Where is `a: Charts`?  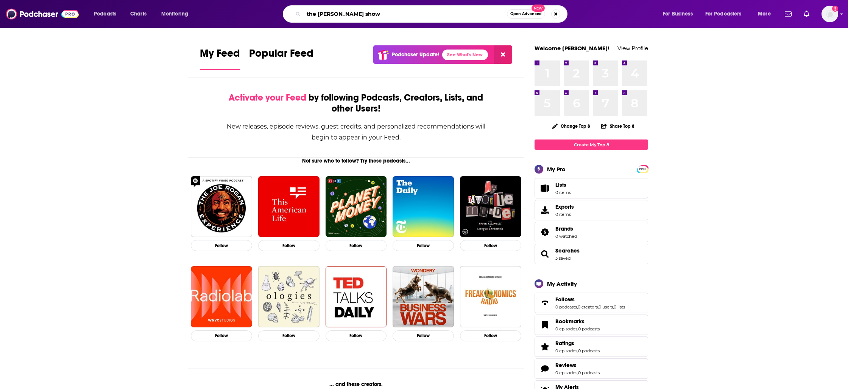
a: Charts is located at coordinates (138, 14).